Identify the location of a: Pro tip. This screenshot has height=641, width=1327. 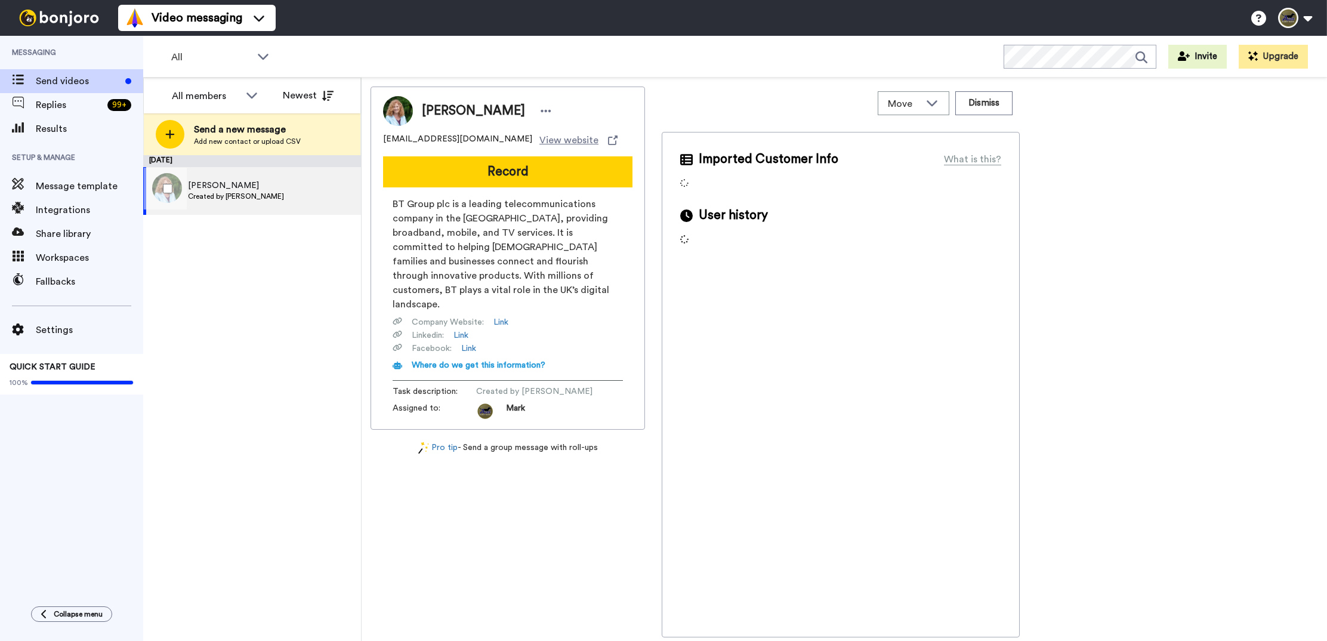
(438, 448).